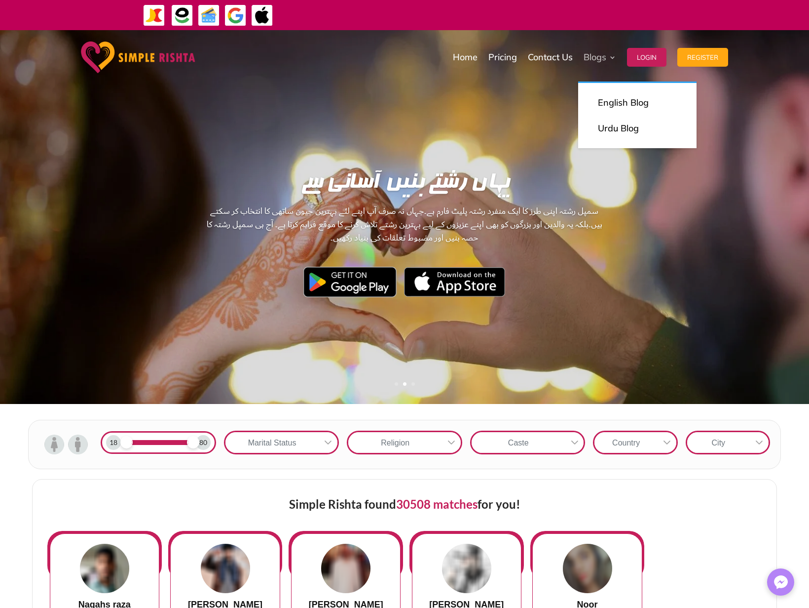 Image resolution: width=809 pixels, height=608 pixels. Describe the element at coordinates (395, 442) in the screenshot. I see `span: Religion` at that location.